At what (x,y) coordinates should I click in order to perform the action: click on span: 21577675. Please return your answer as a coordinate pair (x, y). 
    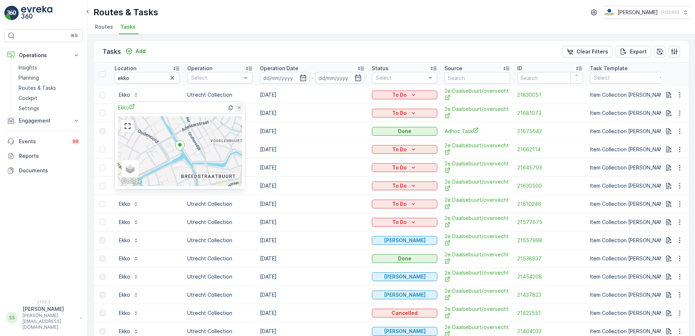
    Looking at the image, I should click on (550, 222).